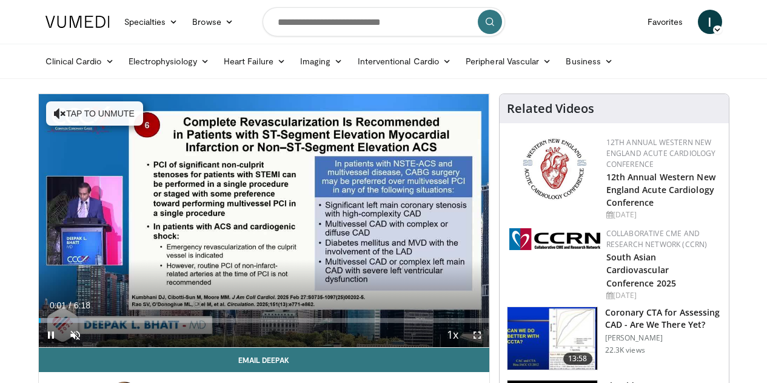 This screenshot has height=383, width=767. Describe the element at coordinates (453, 335) in the screenshot. I see `button: Playback Rate` at that location.